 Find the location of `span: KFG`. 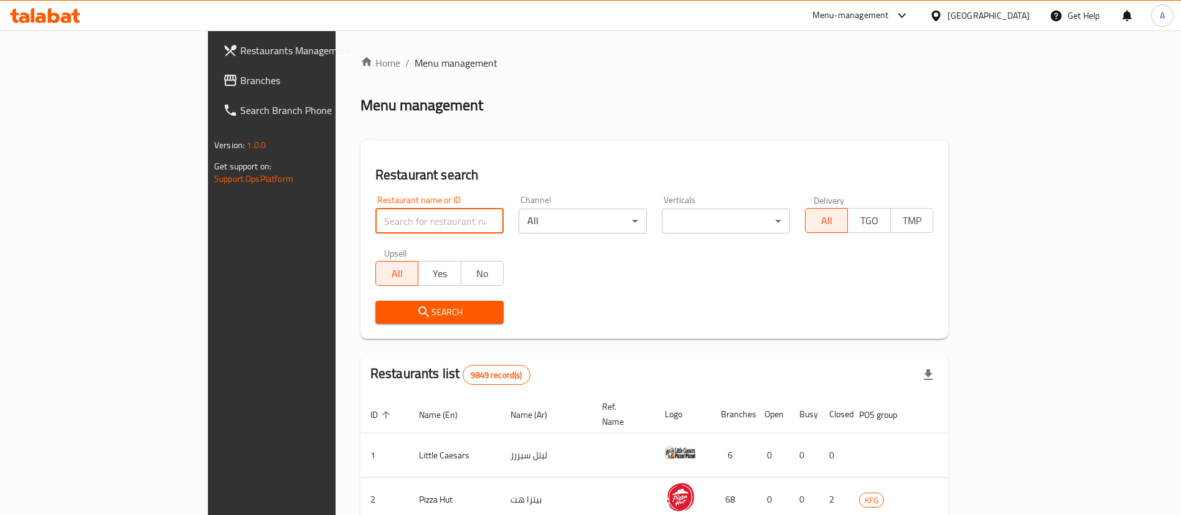

span: KFG is located at coordinates (872, 500).